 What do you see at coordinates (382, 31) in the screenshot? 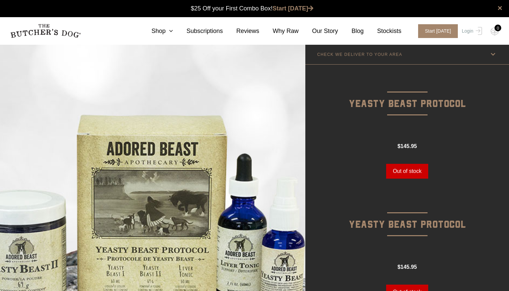
I see `a: Stockists` at bounding box center [382, 31].